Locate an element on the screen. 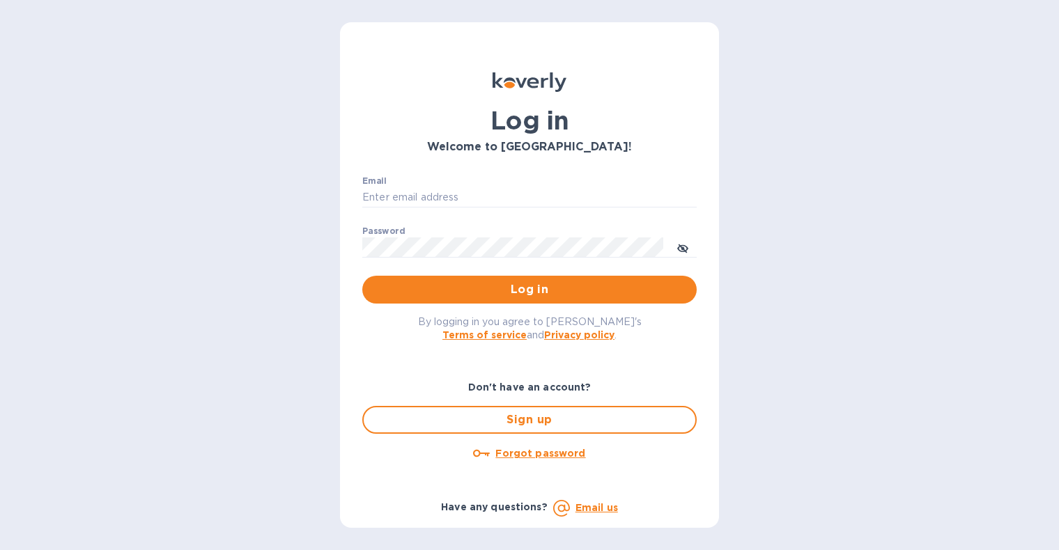  a: Email us is located at coordinates (596, 508).